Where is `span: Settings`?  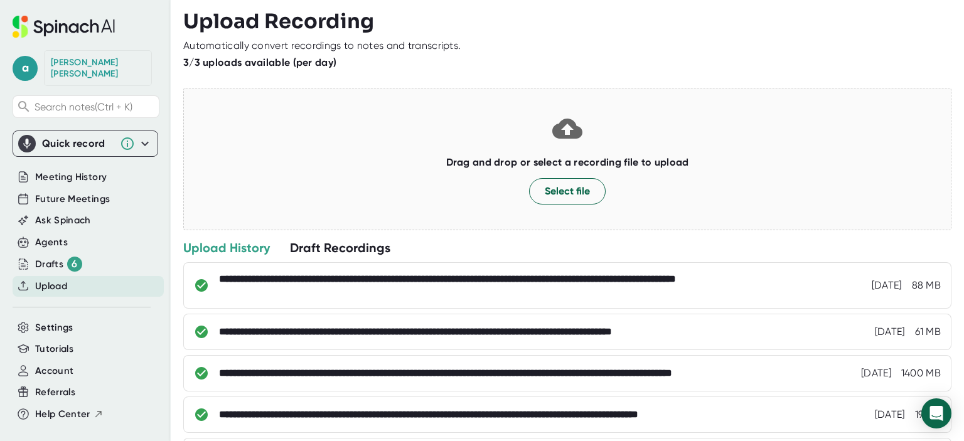
span: Settings is located at coordinates (54, 328).